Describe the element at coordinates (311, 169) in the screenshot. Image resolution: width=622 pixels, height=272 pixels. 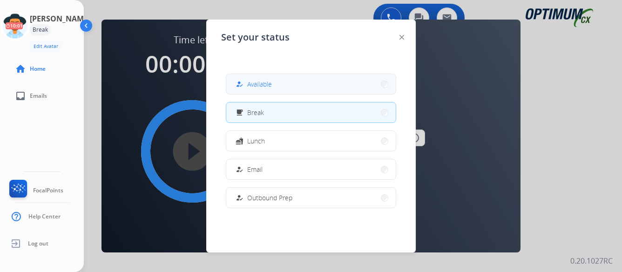
I see `button: Email` at that location.